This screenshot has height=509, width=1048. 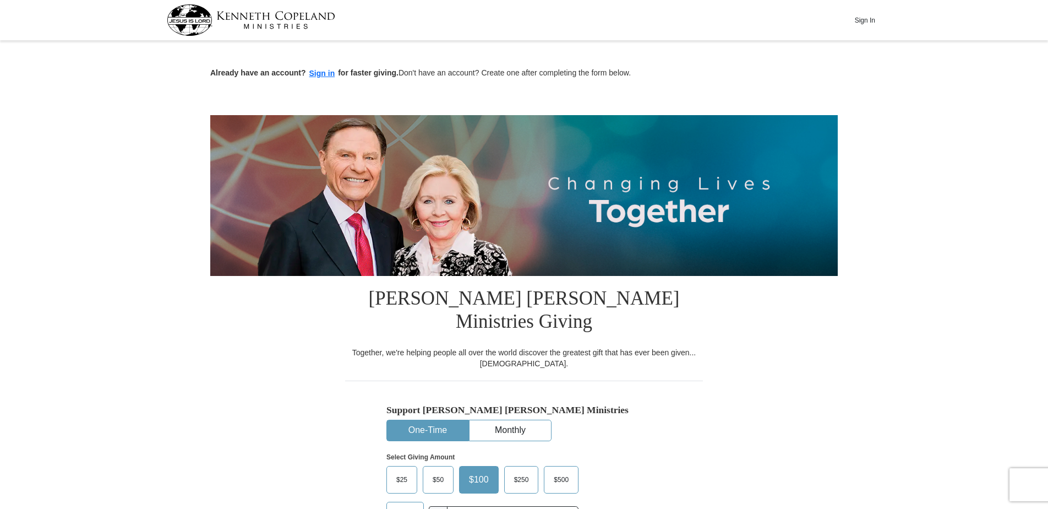 I want to click on span: $50, so click(x=438, y=479).